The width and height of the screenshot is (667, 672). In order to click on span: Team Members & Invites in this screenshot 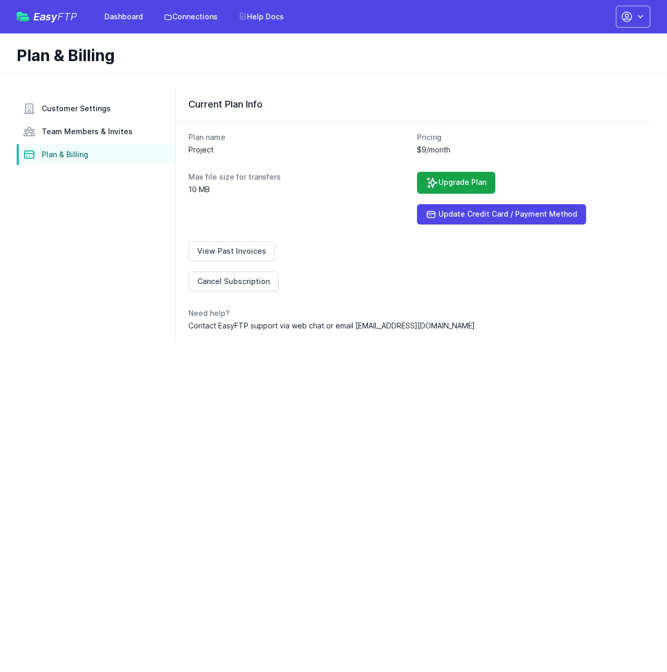, I will do `click(87, 132)`.